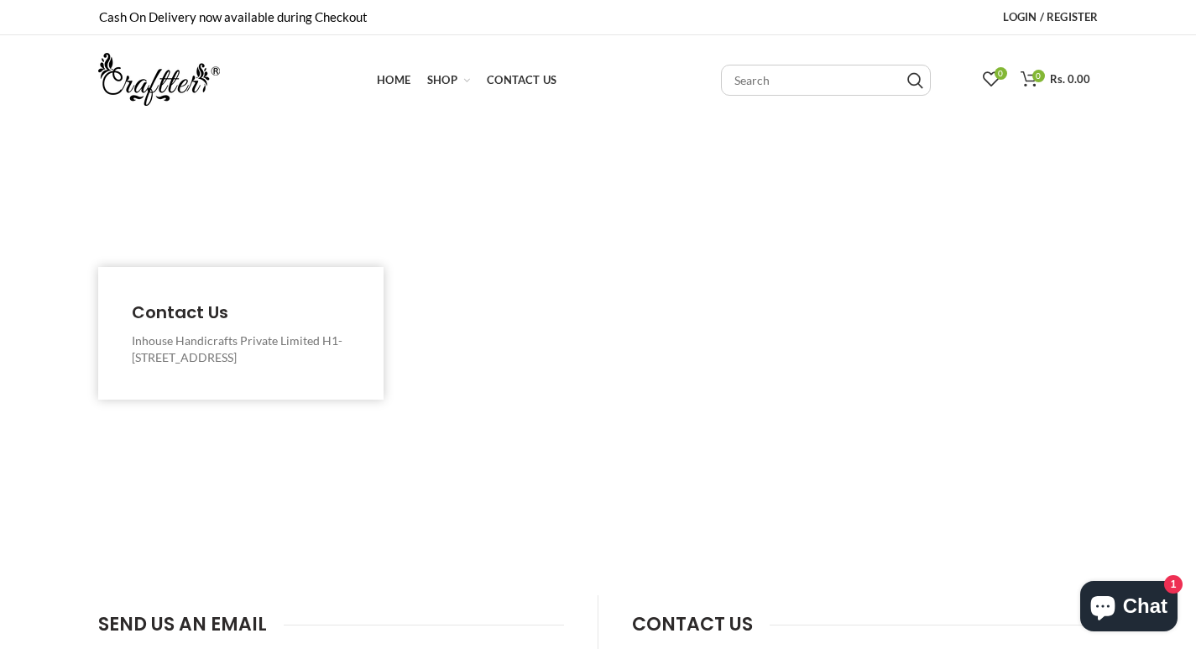 Image resolution: width=1196 pixels, height=649 pixels. I want to click on span: Login / Register, so click(1050, 17).